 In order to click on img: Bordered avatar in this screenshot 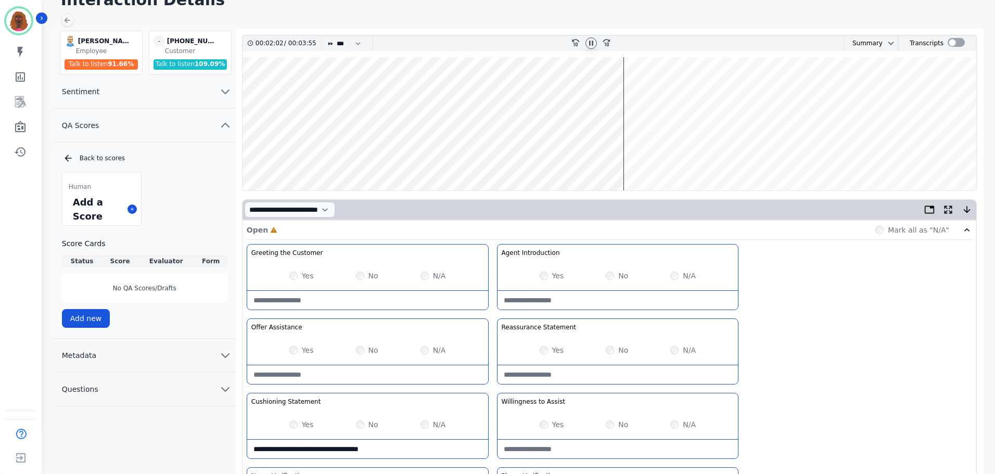, I will do `click(19, 21)`.